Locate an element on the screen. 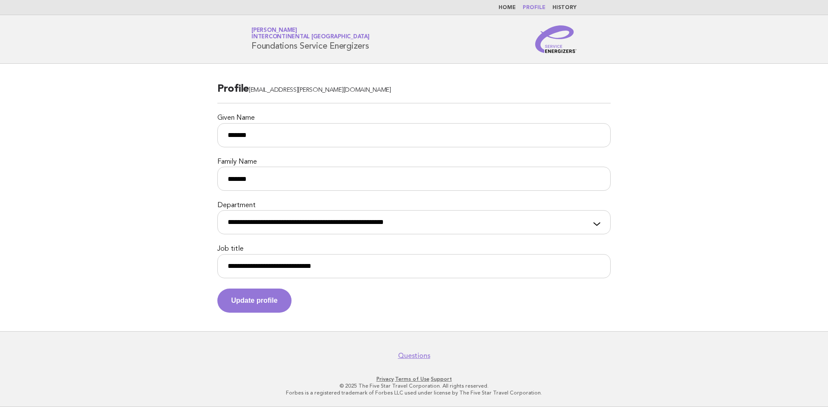 The image size is (828, 407). a: Terms of Use is located at coordinates (412, 379).